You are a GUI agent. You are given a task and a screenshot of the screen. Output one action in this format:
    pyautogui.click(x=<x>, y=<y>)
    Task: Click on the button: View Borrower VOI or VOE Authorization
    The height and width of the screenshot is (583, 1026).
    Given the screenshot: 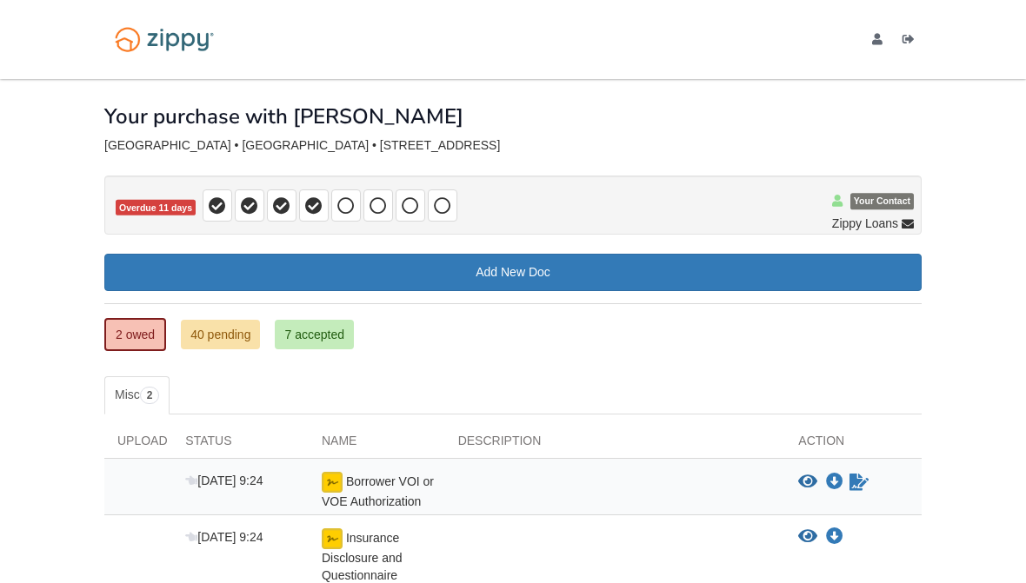 What is the action you would take?
    pyautogui.click(x=808, y=482)
    